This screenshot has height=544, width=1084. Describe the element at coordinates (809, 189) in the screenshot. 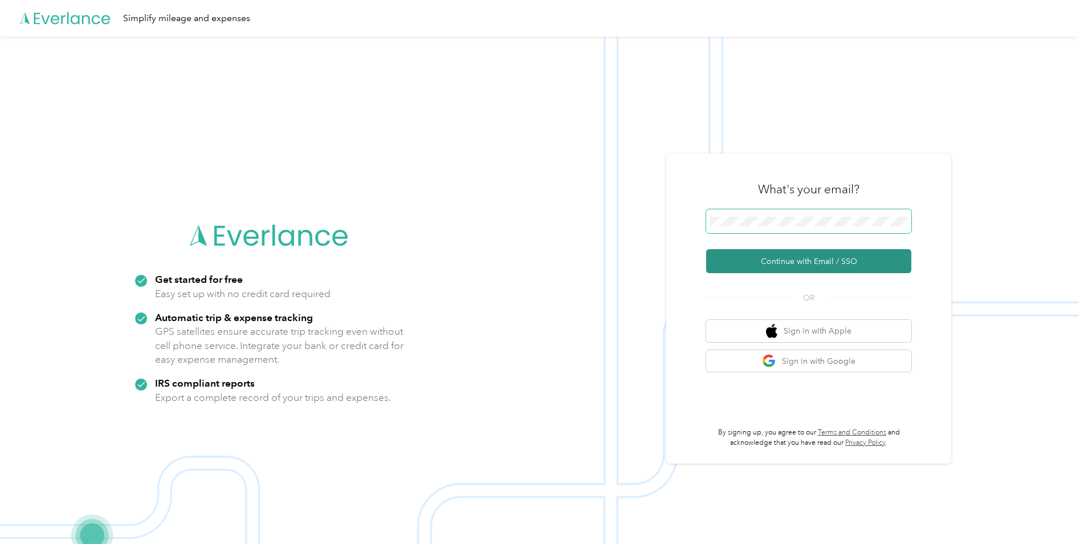

I see `h3: What's your email?` at that location.